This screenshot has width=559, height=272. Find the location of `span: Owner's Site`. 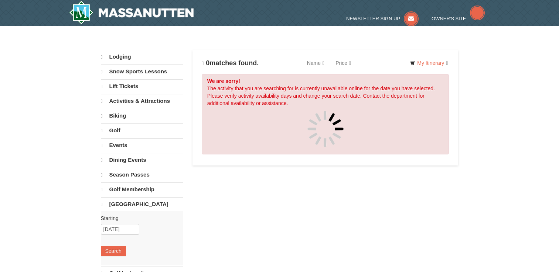

span: Owner's Site is located at coordinates (449, 18).